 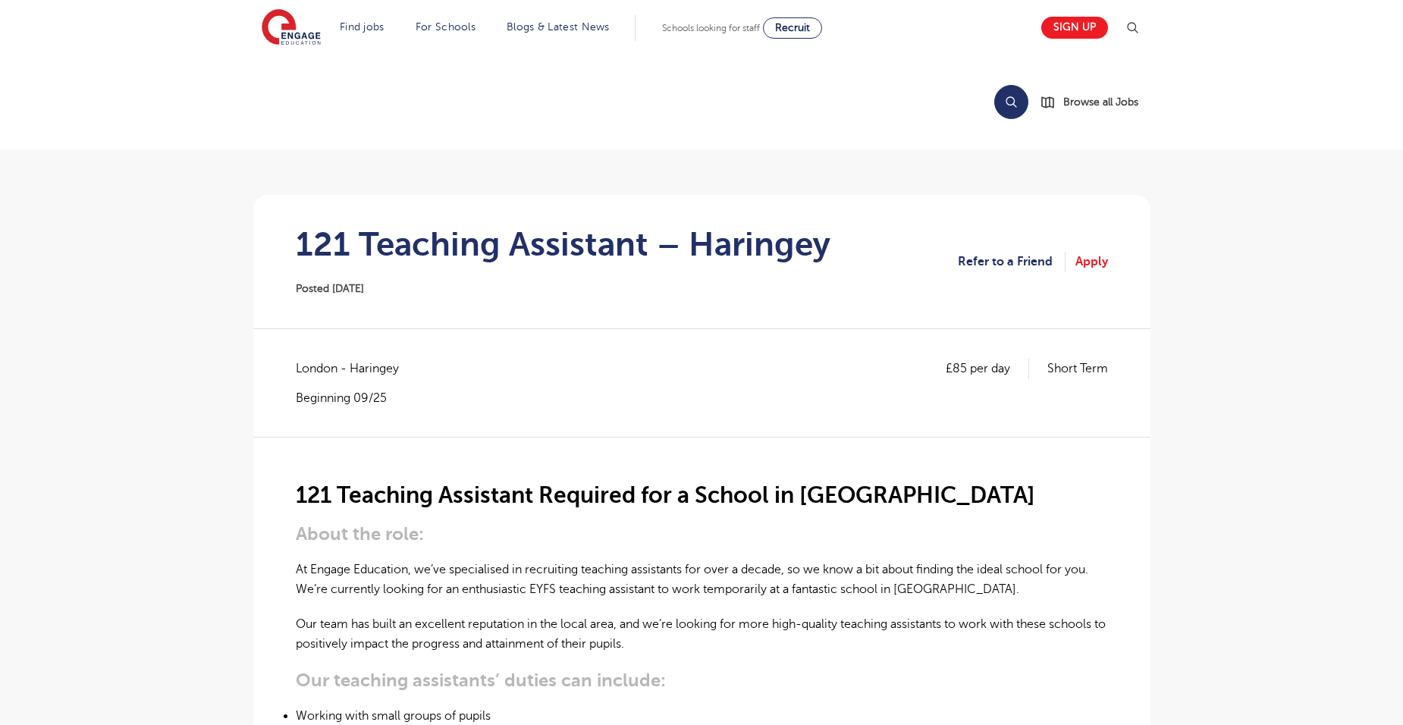 What do you see at coordinates (792, 27) in the screenshot?
I see `span: Recruit` at bounding box center [792, 27].